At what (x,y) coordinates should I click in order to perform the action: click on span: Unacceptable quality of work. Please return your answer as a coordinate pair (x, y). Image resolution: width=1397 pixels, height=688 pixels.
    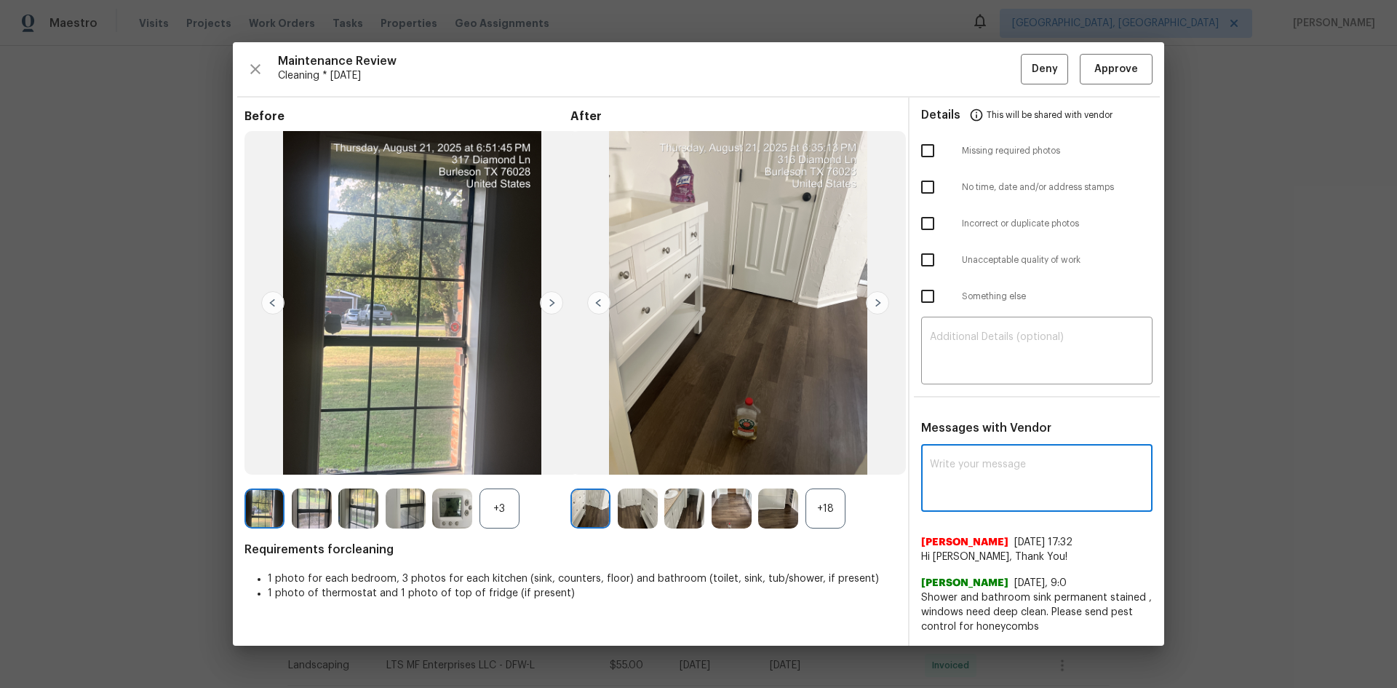
    Looking at the image, I should click on (1057, 260).